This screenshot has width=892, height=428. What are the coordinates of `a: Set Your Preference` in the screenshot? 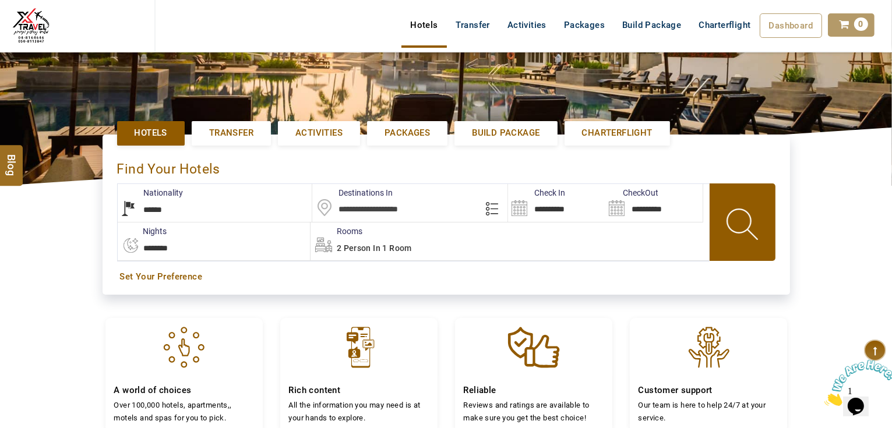 It's located at (446, 277).